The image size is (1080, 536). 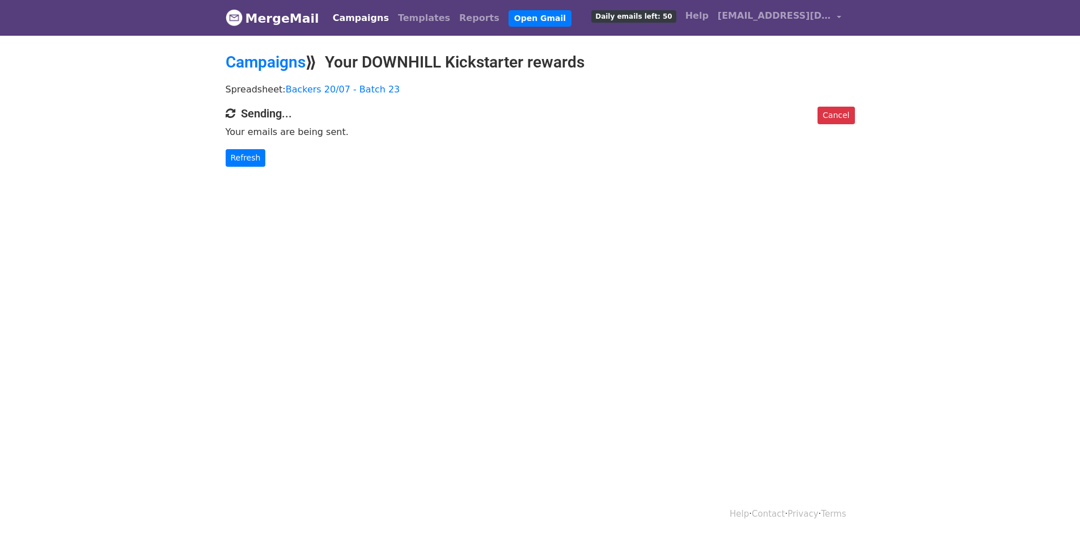 I want to click on a: Daily emails left: 50, so click(x=633, y=16).